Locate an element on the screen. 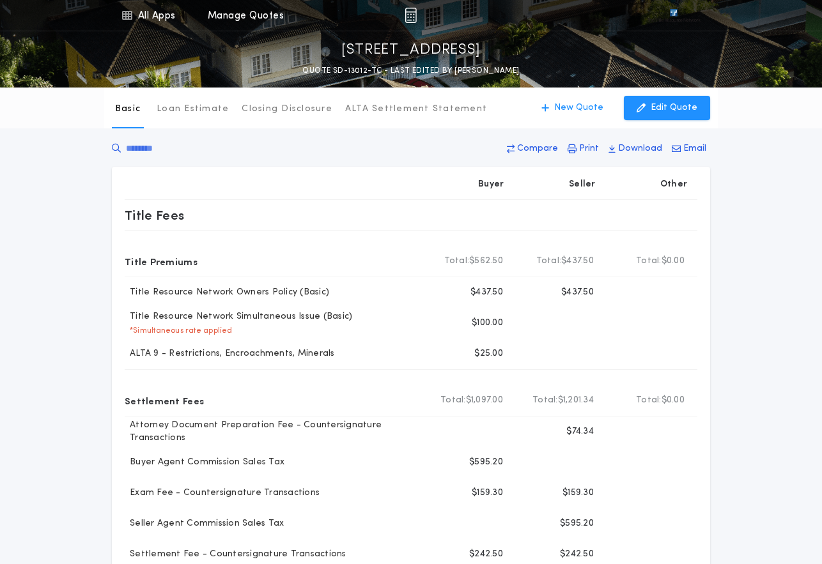 This screenshot has height=564, width=822. p: Seller Agent Commission Sales Tax is located at coordinates (204, 524).